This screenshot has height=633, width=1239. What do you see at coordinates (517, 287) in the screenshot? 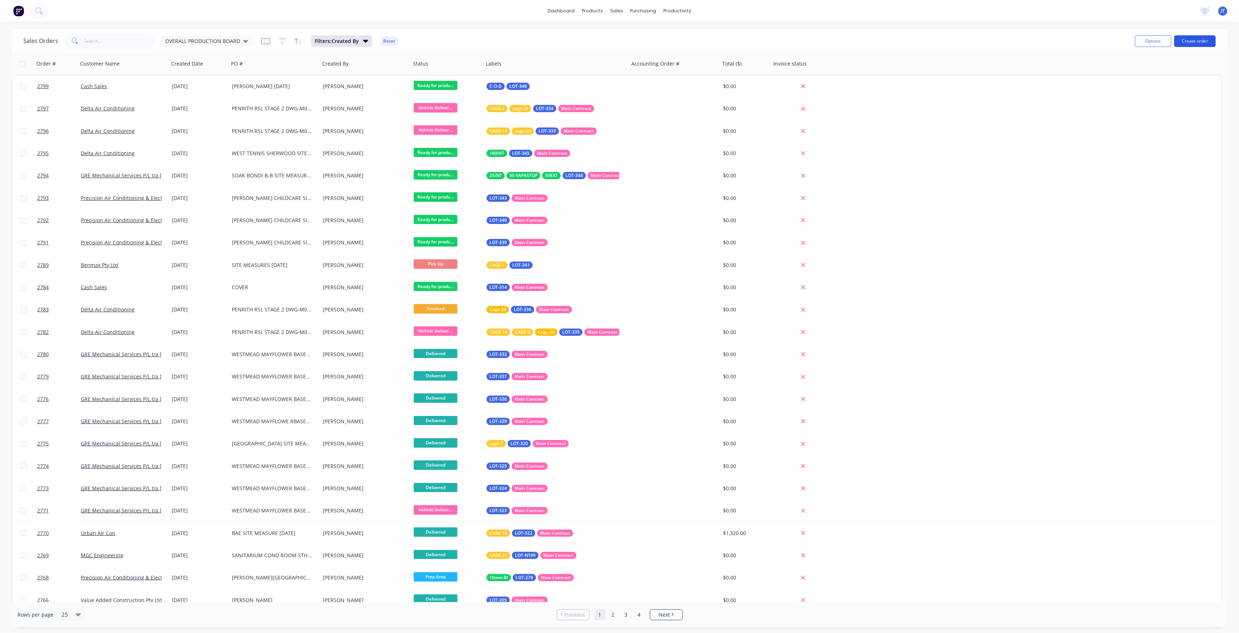
I see `button: LOT-314Main Contract` at bounding box center [517, 287].